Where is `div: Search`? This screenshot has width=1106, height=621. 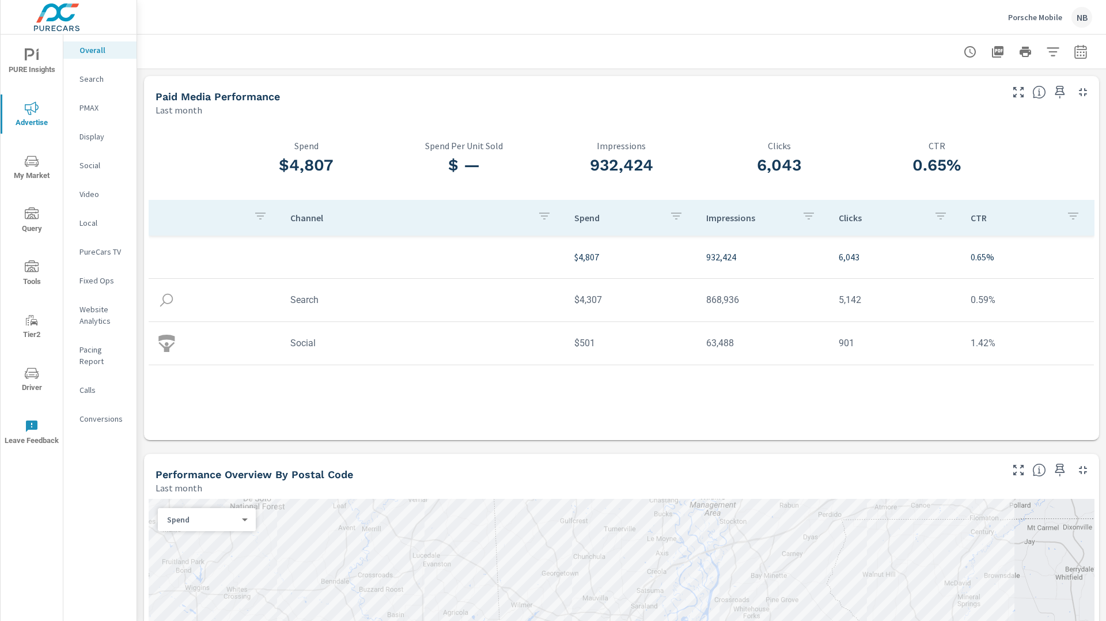
div: Search is located at coordinates (100, 79).